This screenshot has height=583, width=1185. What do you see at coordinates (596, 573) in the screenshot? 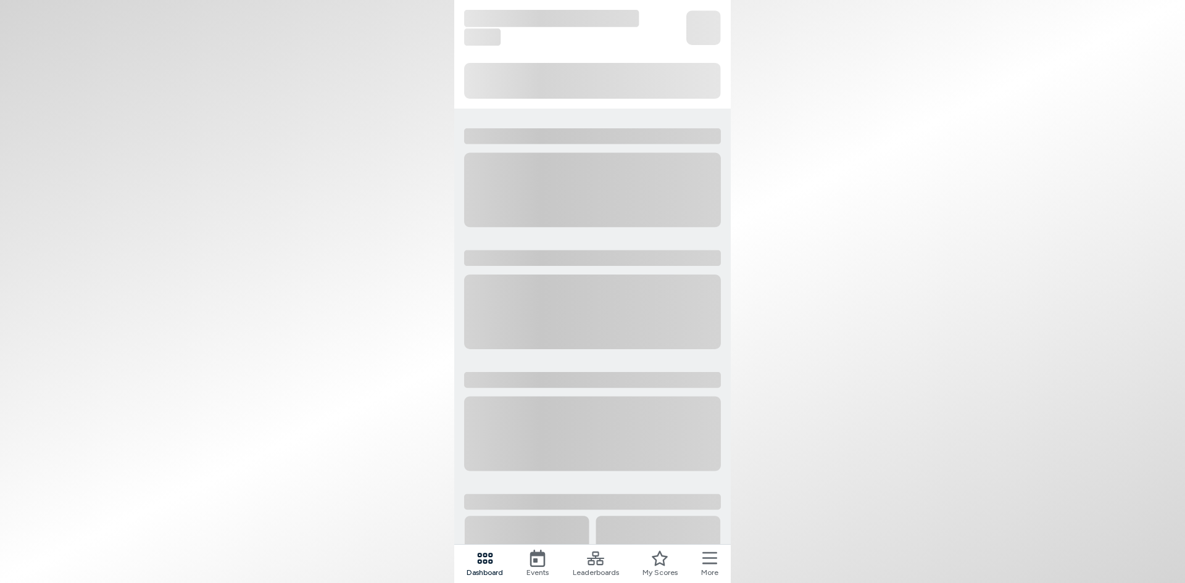
I see `span: Leaderboards` at bounding box center [596, 573].